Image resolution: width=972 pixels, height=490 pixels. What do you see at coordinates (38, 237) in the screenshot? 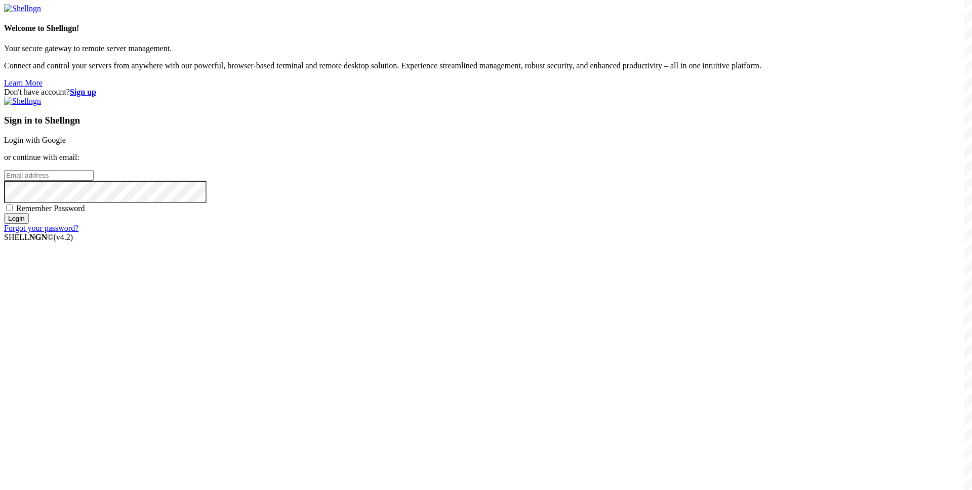
I see `span: SHELL ©` at bounding box center [38, 237].